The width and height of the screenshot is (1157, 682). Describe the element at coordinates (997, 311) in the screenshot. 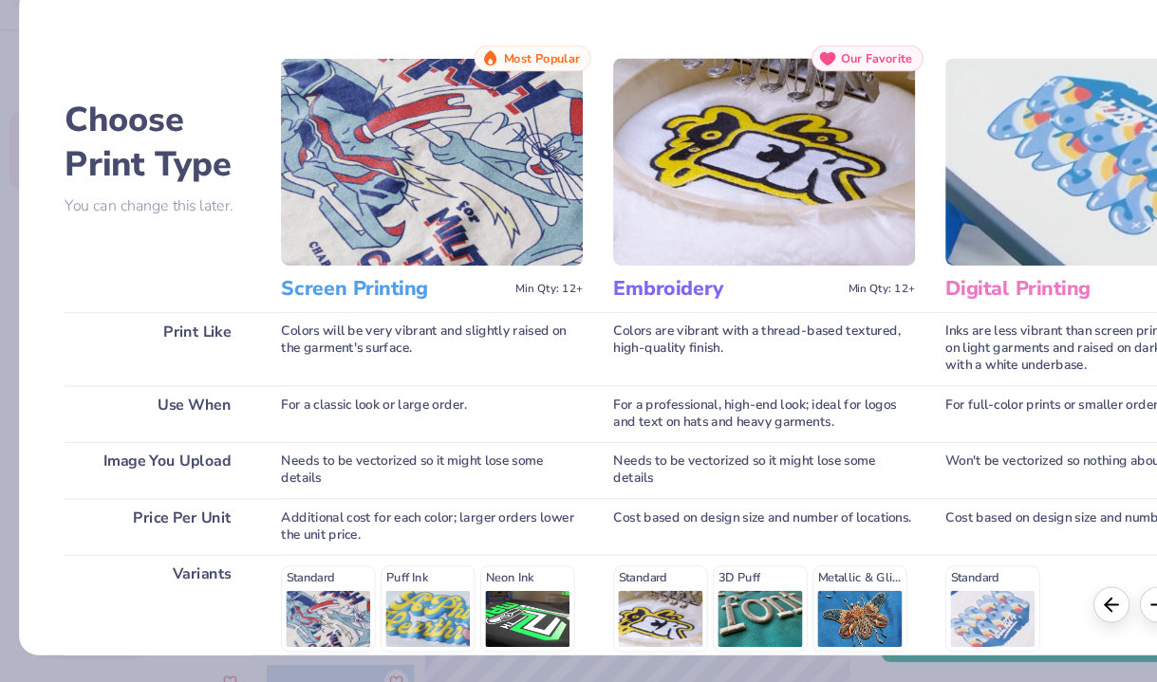

I see `h3: Digital Printing` at that location.